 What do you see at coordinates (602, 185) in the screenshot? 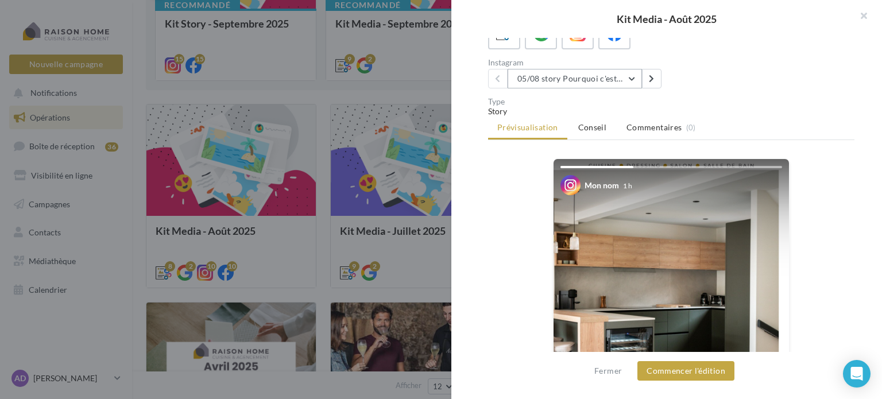
I see `div: Mon nom` at bounding box center [602, 185].